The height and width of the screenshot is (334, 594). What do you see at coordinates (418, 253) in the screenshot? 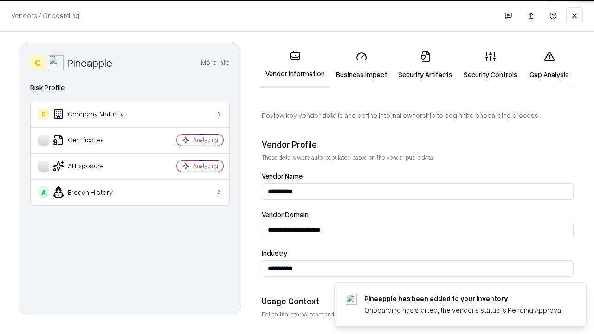
I see `label: Industry` at bounding box center [418, 253].